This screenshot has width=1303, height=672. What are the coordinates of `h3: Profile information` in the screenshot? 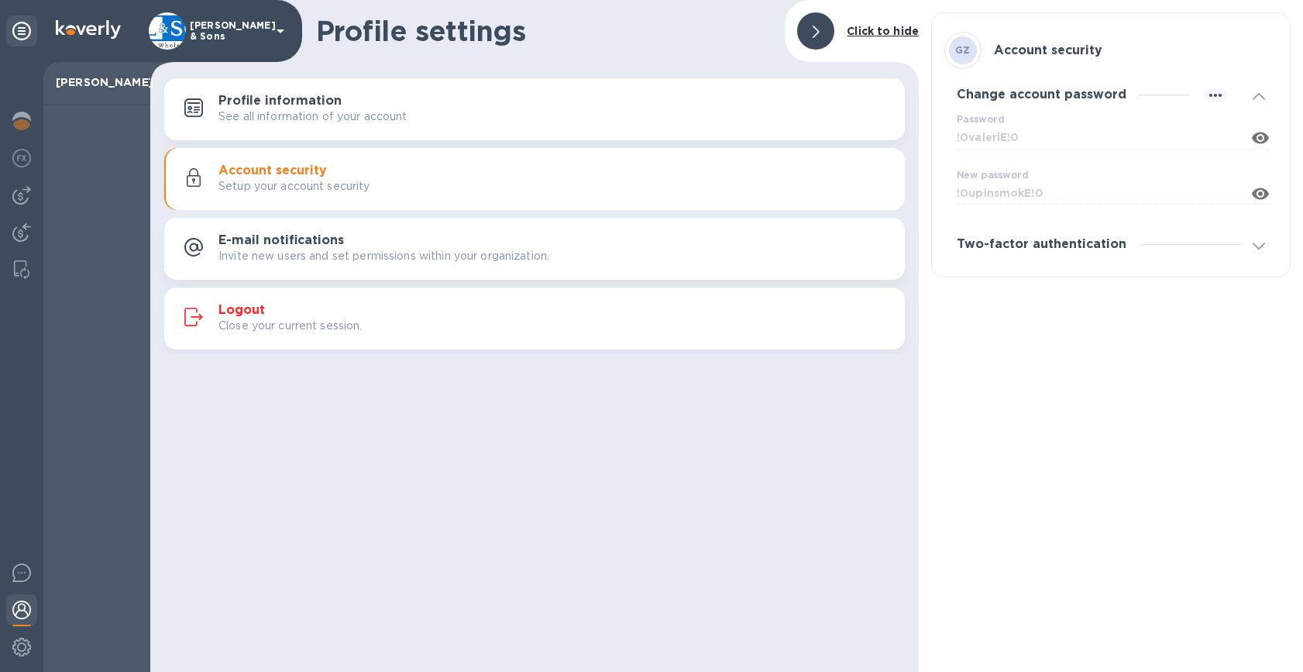 It's located at (280, 101).